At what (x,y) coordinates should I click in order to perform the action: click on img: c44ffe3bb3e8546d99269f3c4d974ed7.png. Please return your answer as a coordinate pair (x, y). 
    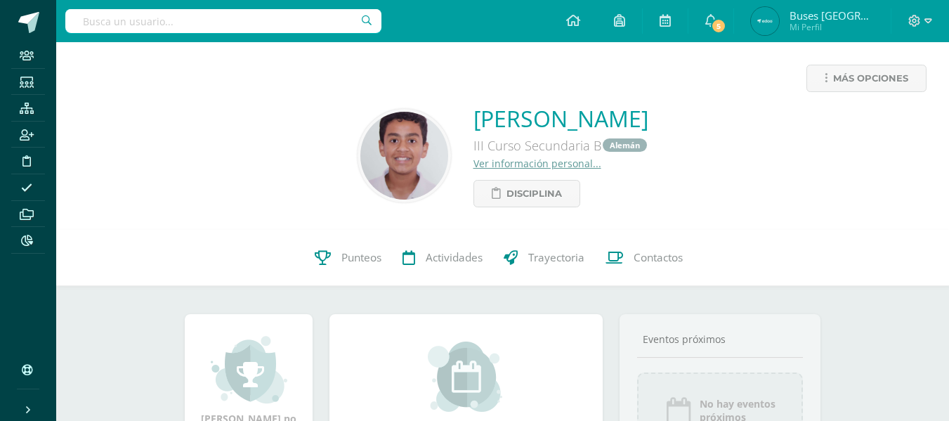
    Looking at the image, I should click on (404, 155).